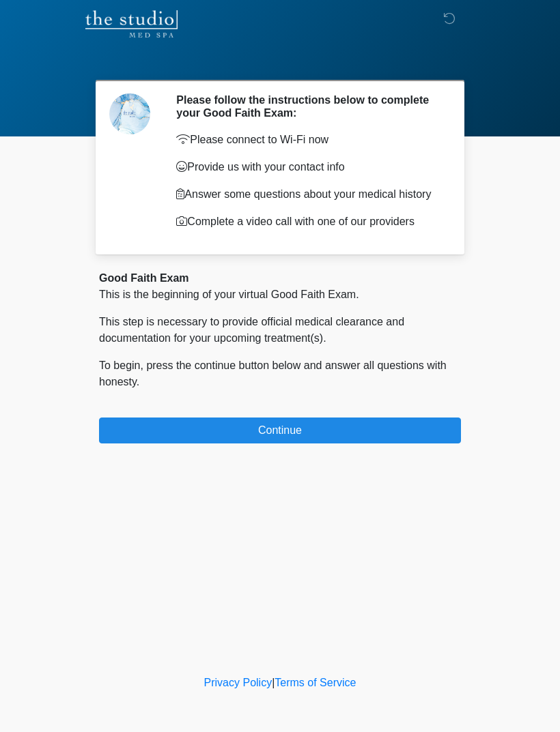 The width and height of the screenshot is (560, 732). What do you see at coordinates (308, 222) in the screenshot?
I see `p: Complete a video call with one of our providers` at bounding box center [308, 222].